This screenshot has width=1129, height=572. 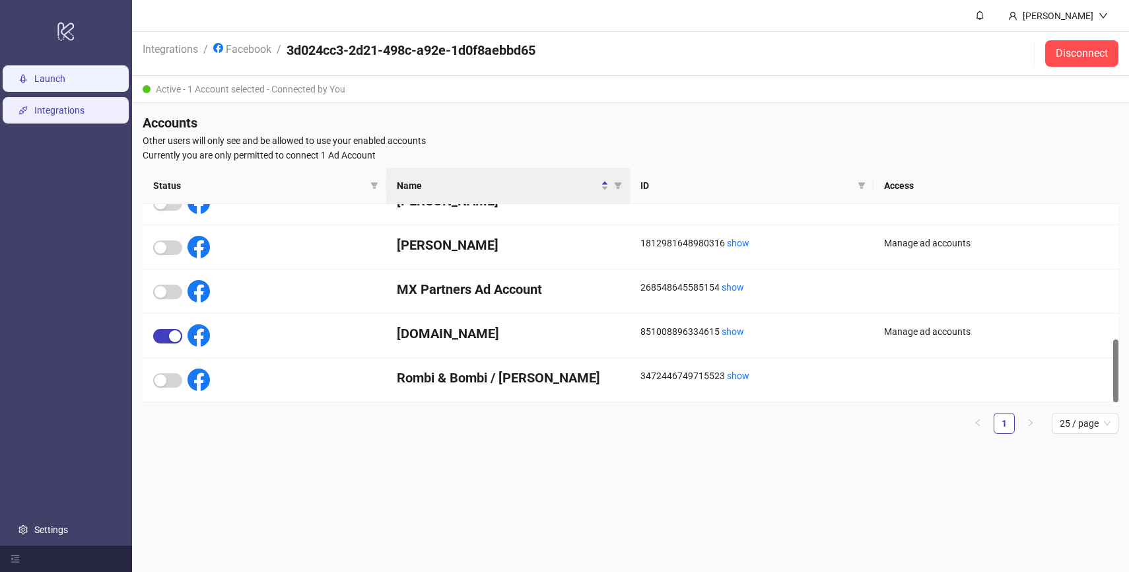 I want to click on span: left, so click(x=978, y=422).